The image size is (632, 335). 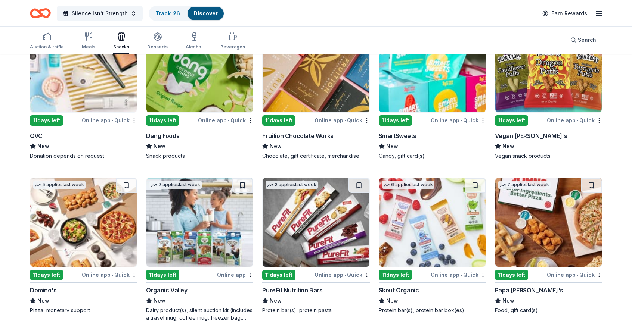 I want to click on button: Auction & raffle, so click(x=47, y=41).